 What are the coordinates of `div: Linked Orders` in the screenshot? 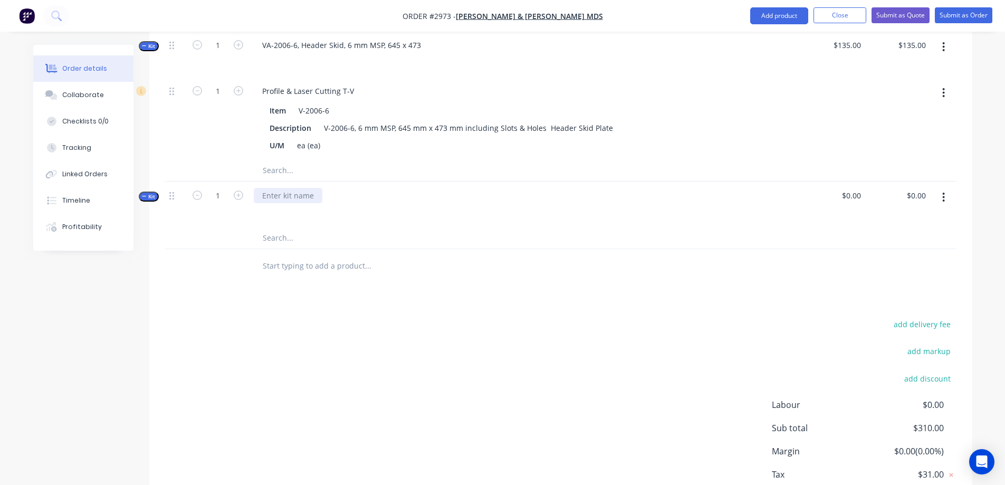 It's located at (85, 174).